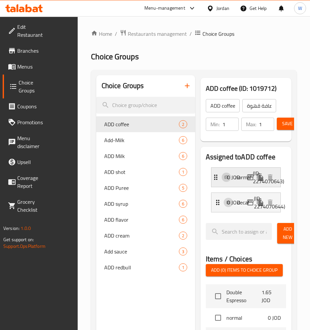 The width and height of the screenshot is (310, 330). I want to click on a: Edit Restaurant, so click(27, 31).